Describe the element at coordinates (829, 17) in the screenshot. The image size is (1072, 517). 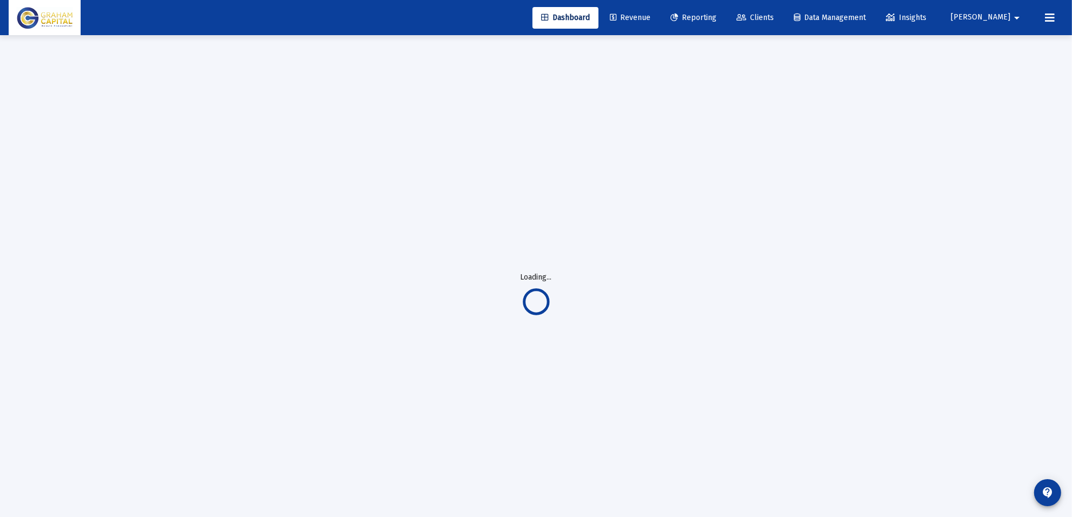
I see `span: Data Management` at that location.